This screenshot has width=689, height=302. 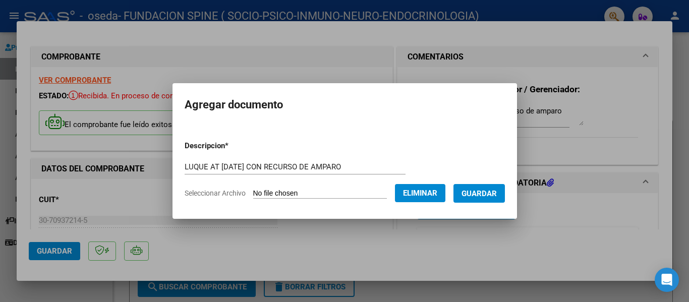 I want to click on span: Eliminar, so click(x=420, y=193).